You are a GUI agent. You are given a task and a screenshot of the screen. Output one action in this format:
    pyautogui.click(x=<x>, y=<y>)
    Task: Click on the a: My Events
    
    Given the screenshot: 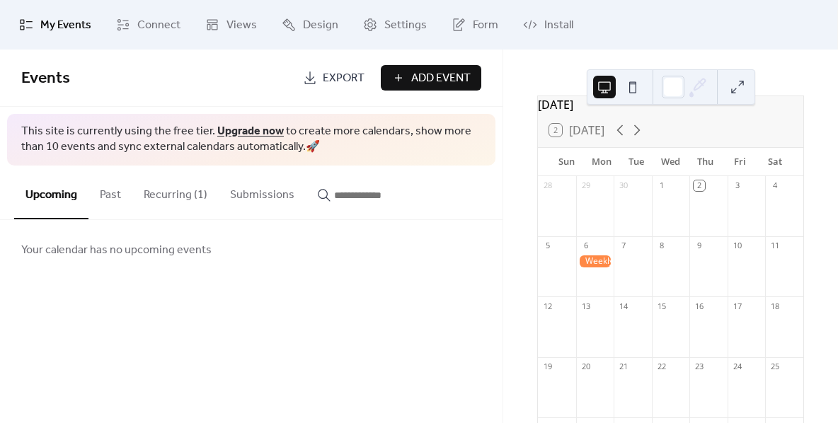 What is the action you would take?
    pyautogui.click(x=55, y=25)
    